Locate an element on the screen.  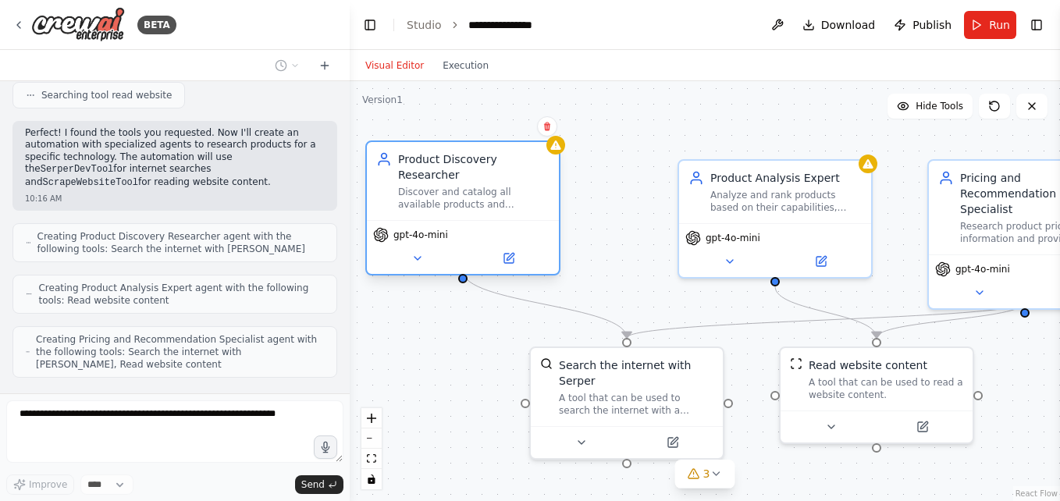
div: Product Discovery Researcher is located at coordinates (474, 167).